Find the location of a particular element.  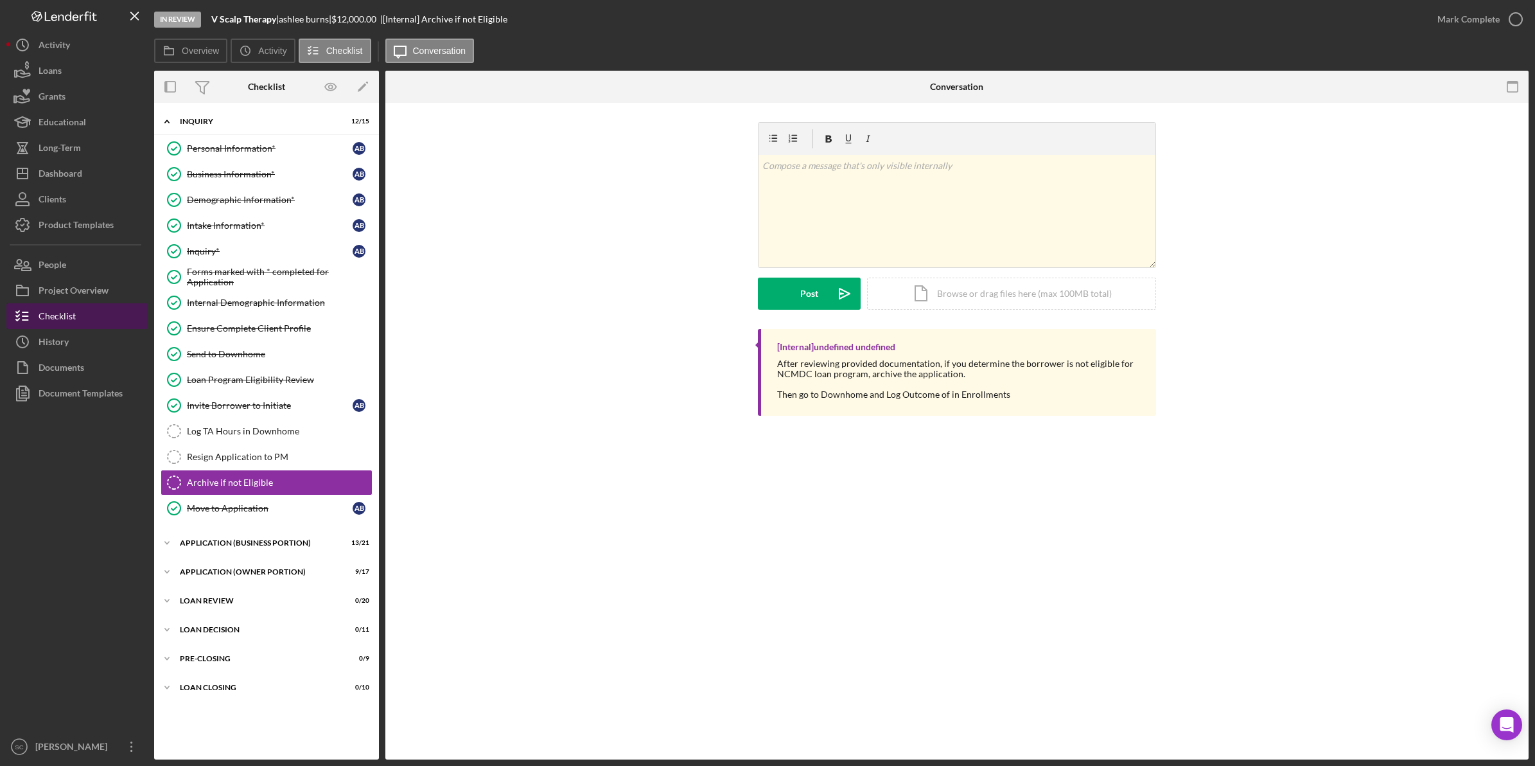

a: Demographic Information*ab is located at coordinates (267, 200).